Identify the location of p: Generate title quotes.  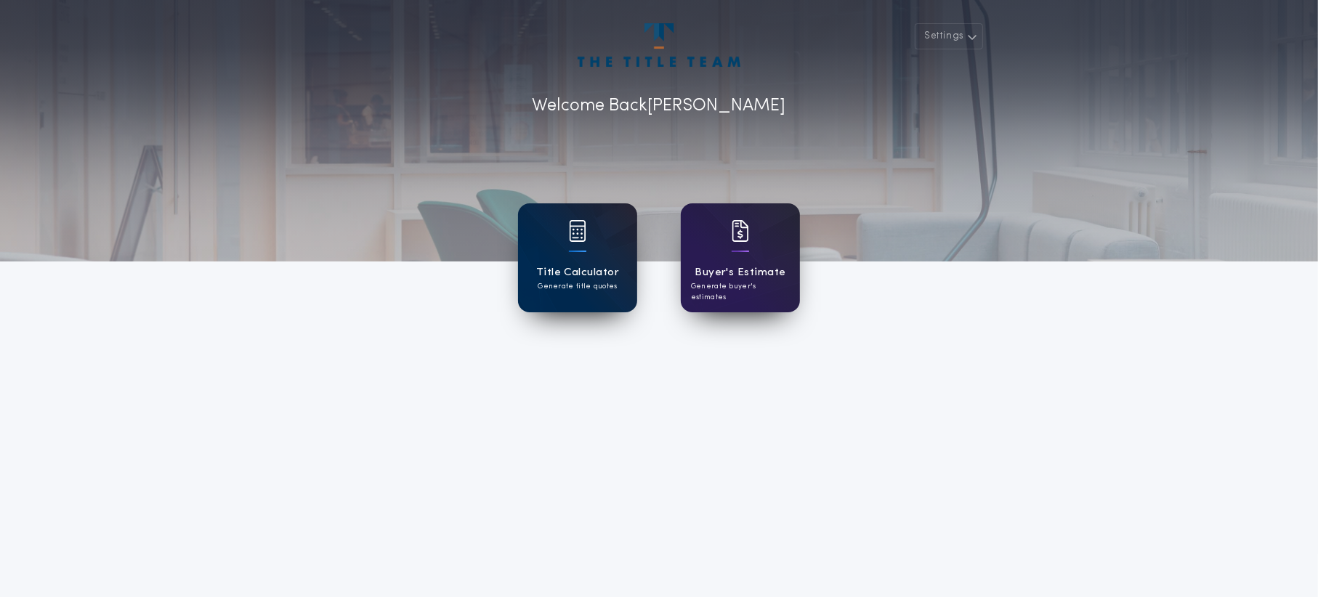
(577, 286).